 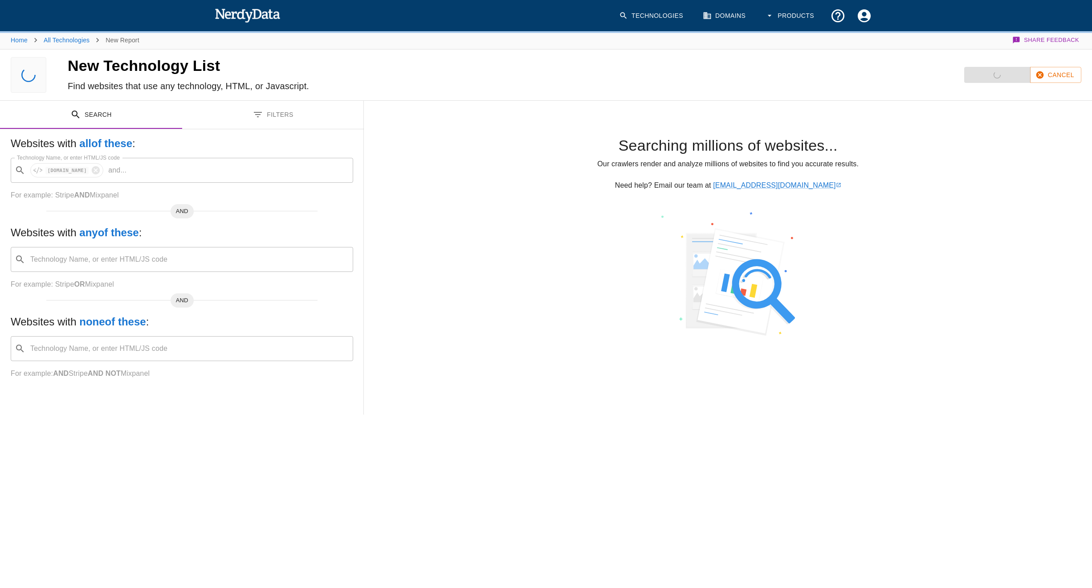 What do you see at coordinates (652, 16) in the screenshot?
I see `a: Technologies` at bounding box center [652, 16].